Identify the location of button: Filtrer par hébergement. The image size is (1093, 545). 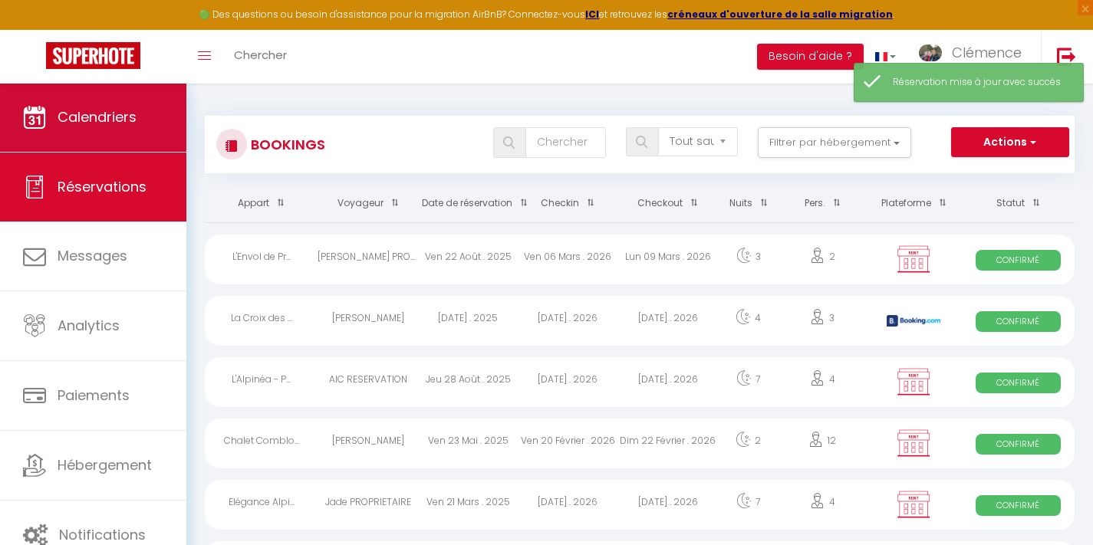
(835, 143).